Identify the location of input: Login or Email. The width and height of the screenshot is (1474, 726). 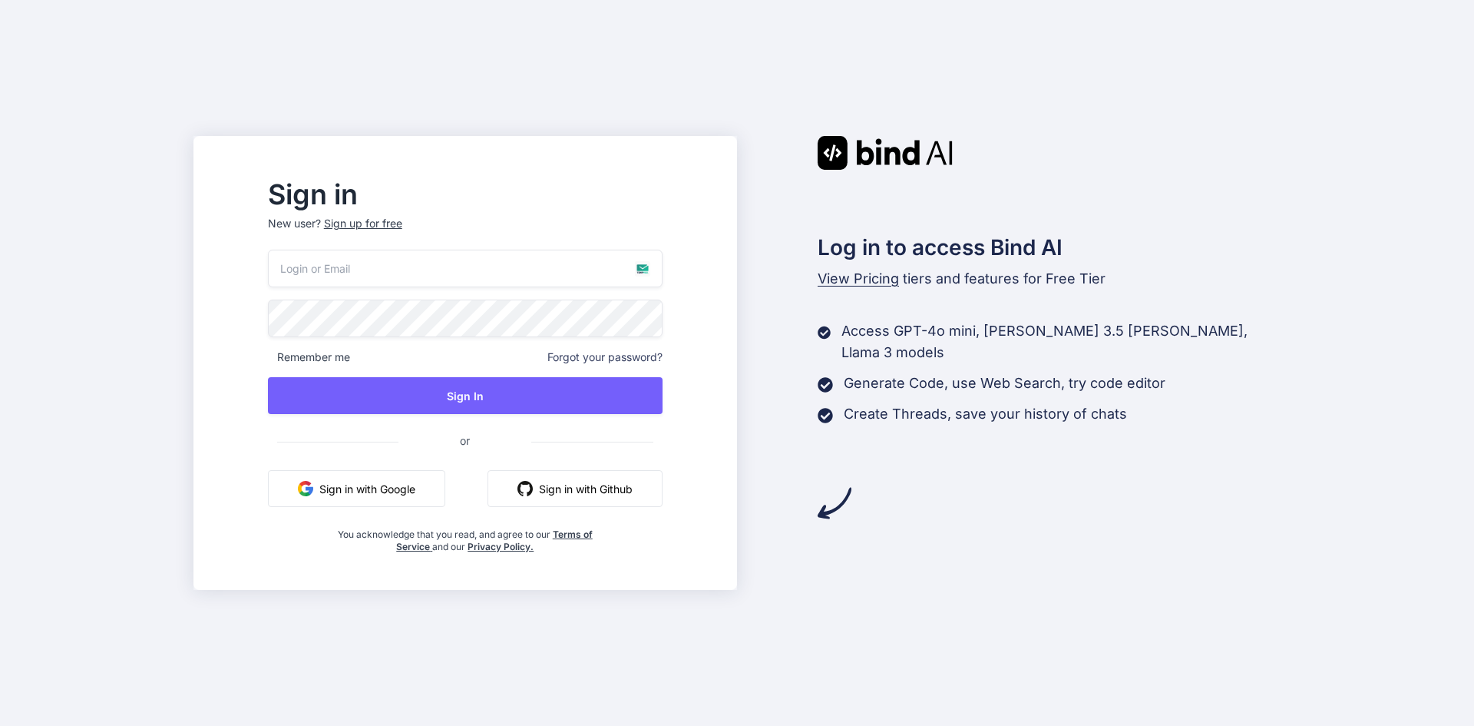
(465, 268).